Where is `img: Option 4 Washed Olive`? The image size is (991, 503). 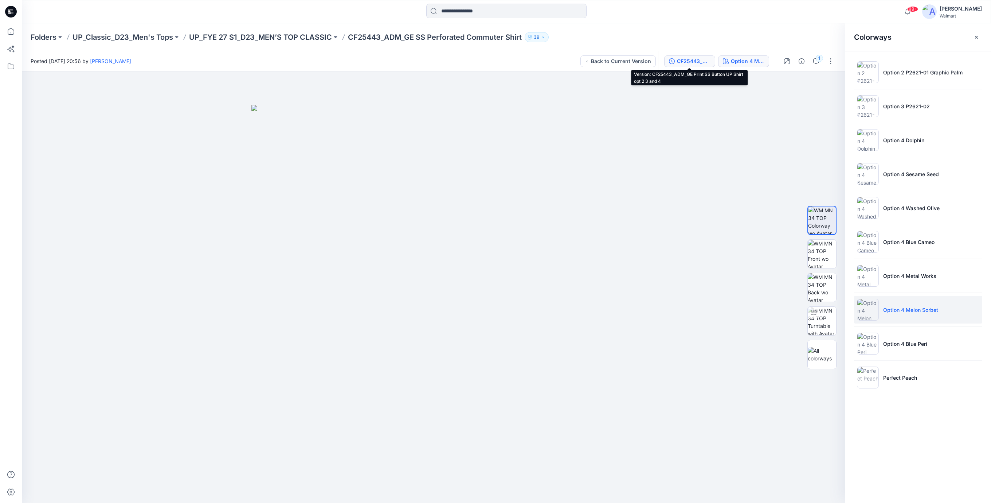
img: Option 4 Washed Olive is located at coordinates (868, 208).